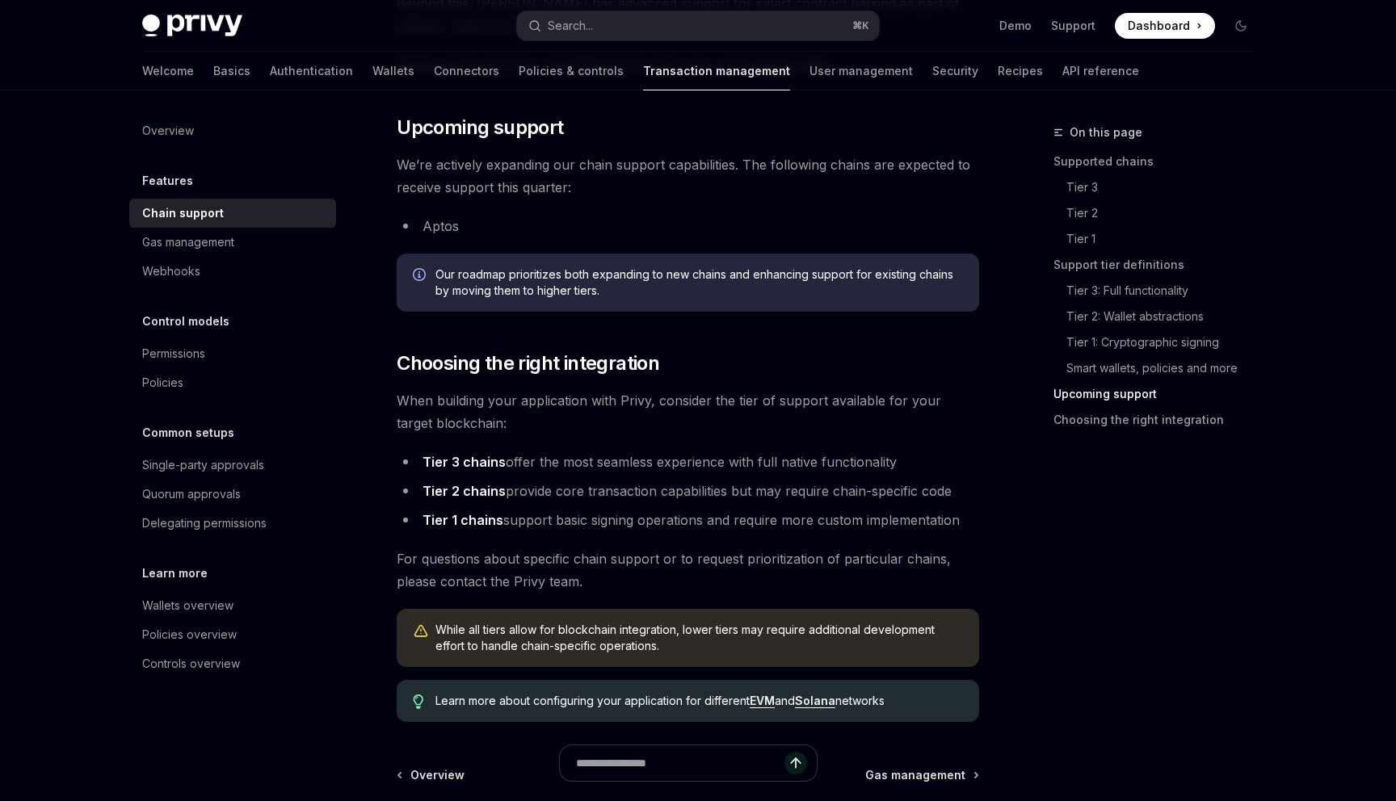 This screenshot has width=1396, height=801. I want to click on a: Tier 3: Full functionality, so click(1167, 291).